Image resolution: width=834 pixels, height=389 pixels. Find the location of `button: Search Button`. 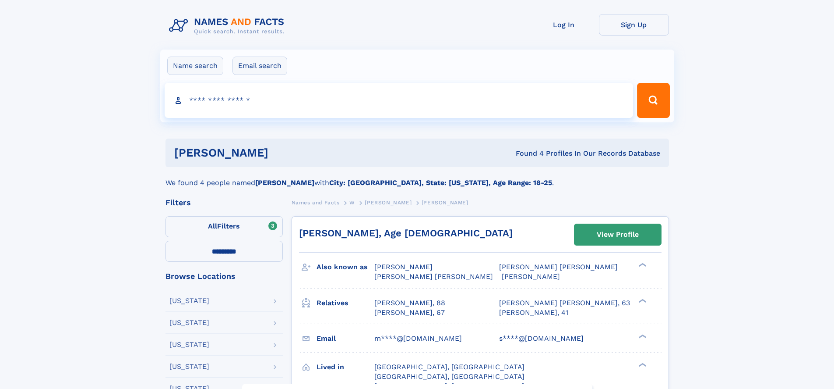

button: Search Button is located at coordinates (654, 100).